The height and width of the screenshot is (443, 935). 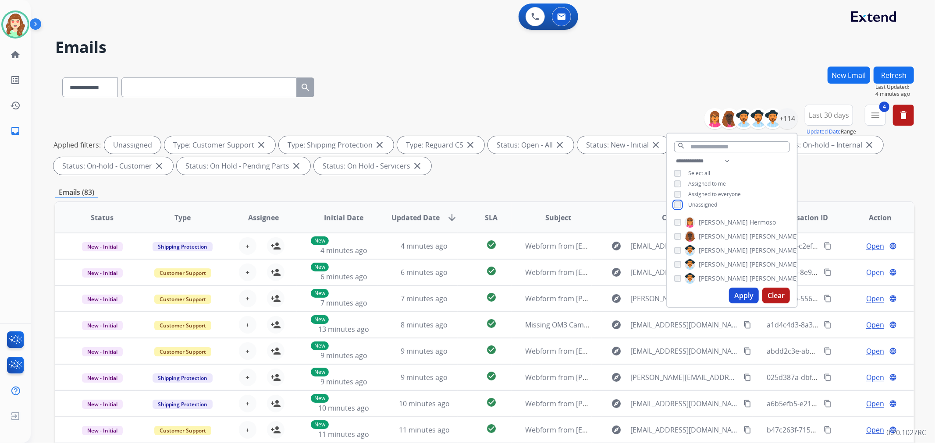 I want to click on div: Status: On Hold - Pending Parts, so click(x=243, y=166).